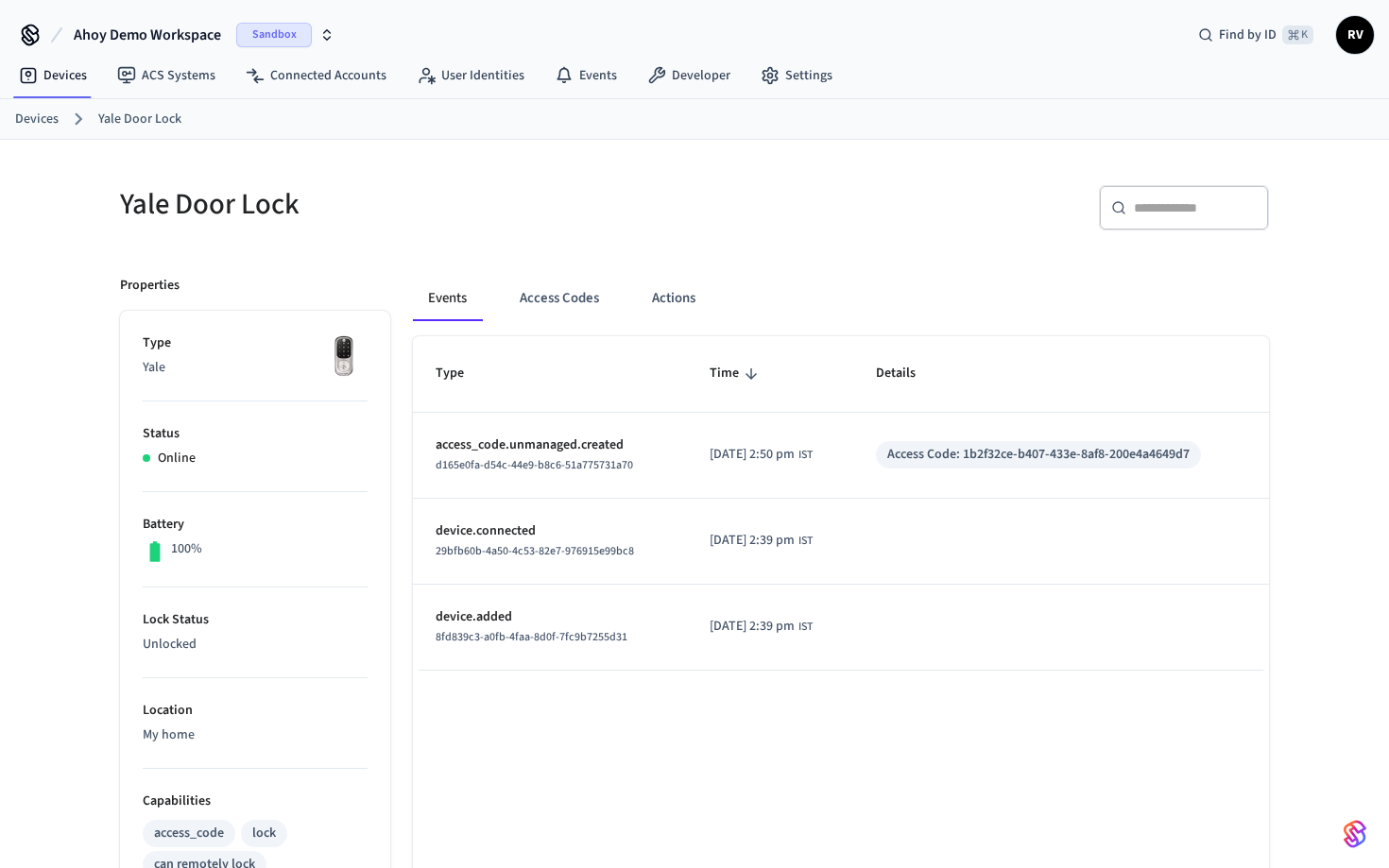 The height and width of the screenshot is (868, 1389). Describe the element at coordinates (255, 735) in the screenshot. I see `p: My home` at that location.